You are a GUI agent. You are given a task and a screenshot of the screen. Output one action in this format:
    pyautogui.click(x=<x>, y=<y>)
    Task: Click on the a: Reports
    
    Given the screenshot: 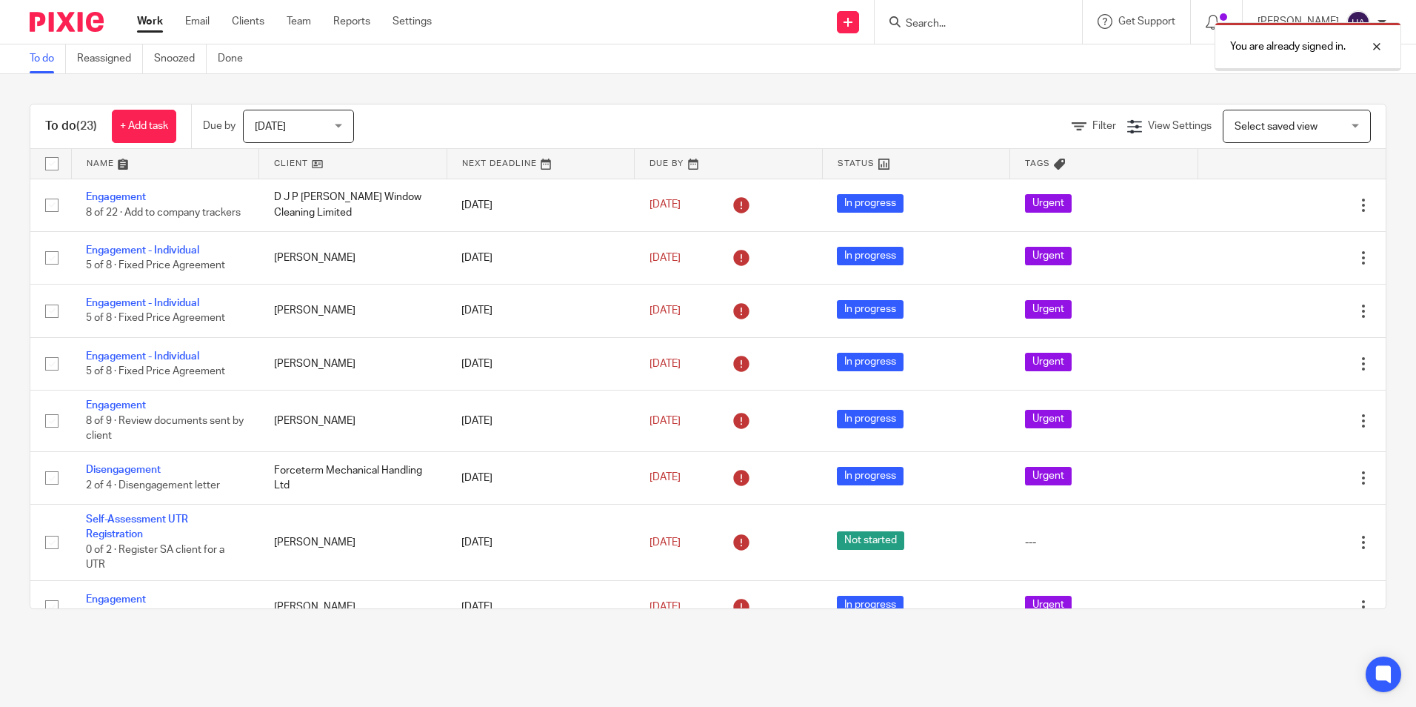 What is the action you would take?
    pyautogui.click(x=352, y=21)
    